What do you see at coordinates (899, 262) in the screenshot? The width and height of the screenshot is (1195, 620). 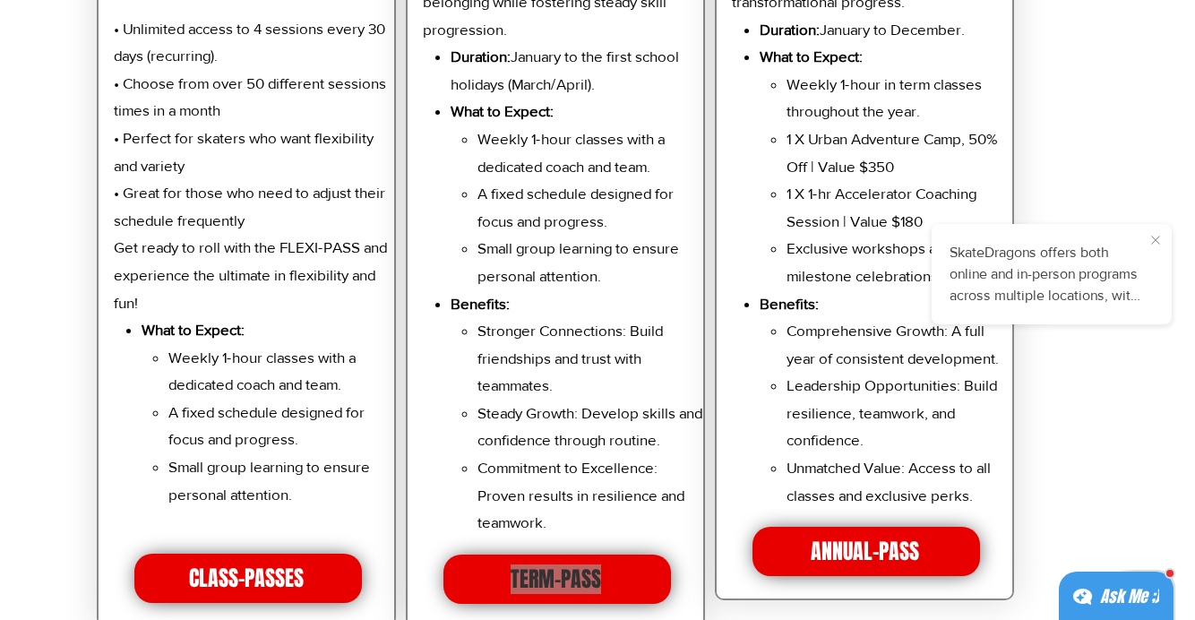 I see `p: Exclusive workshops and milestone celebrations.` at bounding box center [899, 262].